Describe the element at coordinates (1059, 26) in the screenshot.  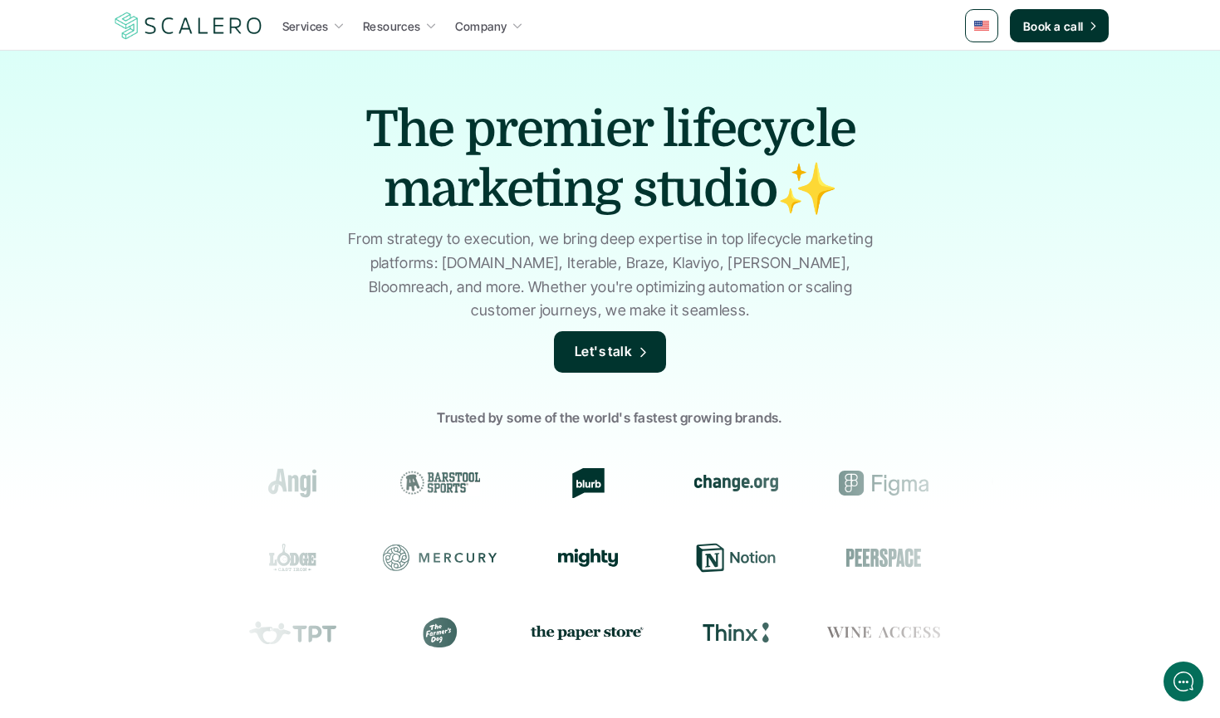
I see `a: Book a call` at that location.